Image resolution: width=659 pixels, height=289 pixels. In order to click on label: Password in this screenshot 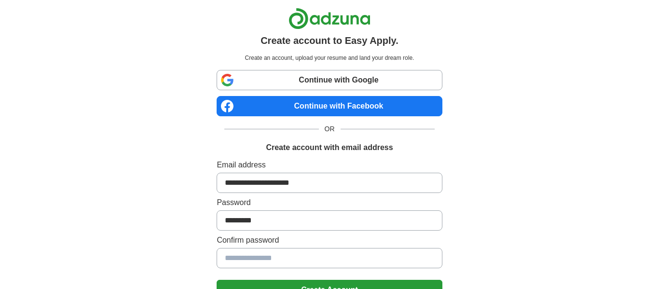, I will do `click(329, 203)`.